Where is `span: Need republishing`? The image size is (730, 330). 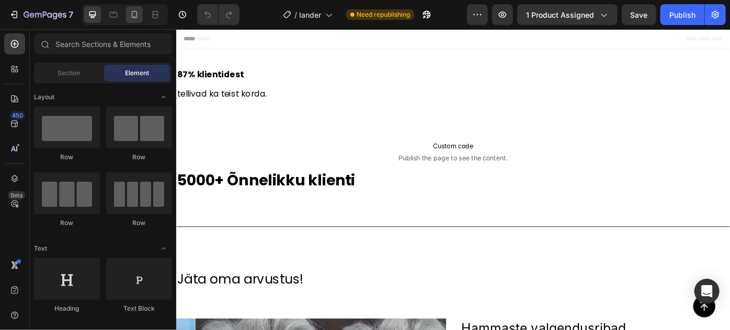 span: Need republishing is located at coordinates (383, 15).